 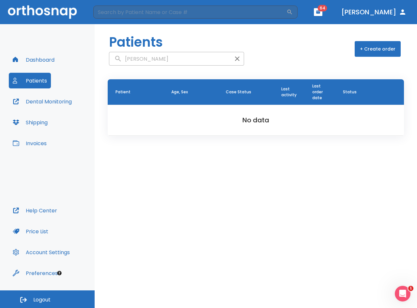 I want to click on span: Patient, so click(x=123, y=92).